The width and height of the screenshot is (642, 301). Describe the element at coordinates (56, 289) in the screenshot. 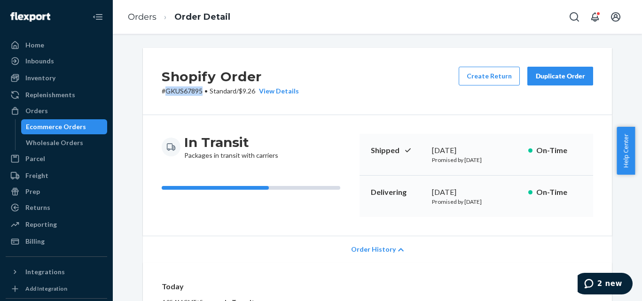

I see `a: Add Integration` at that location.